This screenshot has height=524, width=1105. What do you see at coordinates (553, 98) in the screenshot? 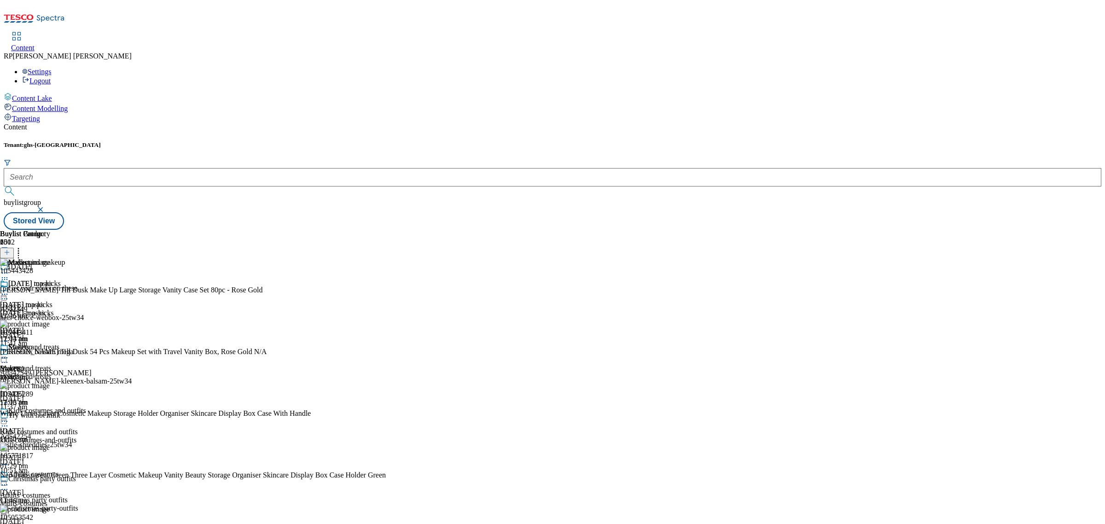
I see `a: Content Lake` at bounding box center [553, 98].